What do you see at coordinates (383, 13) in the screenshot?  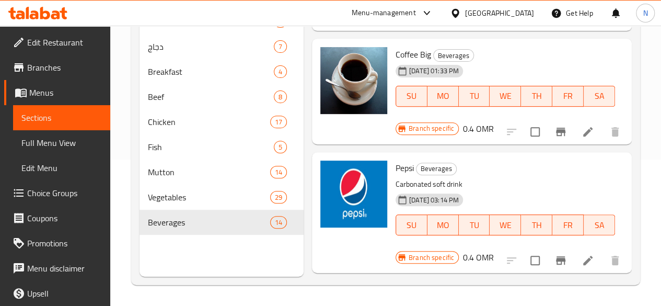 I see `div: Menu-management` at bounding box center [383, 13].